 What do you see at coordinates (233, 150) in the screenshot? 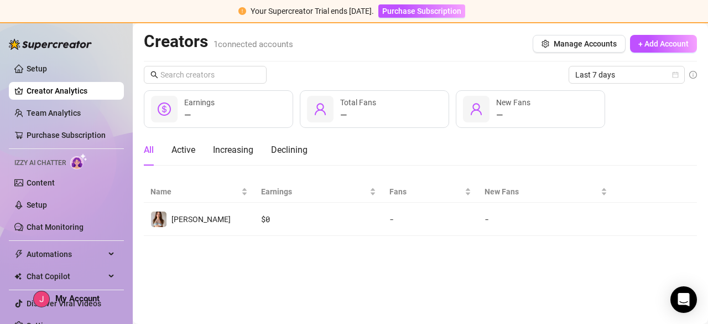
I see `div: Increasing` at bounding box center [233, 150].